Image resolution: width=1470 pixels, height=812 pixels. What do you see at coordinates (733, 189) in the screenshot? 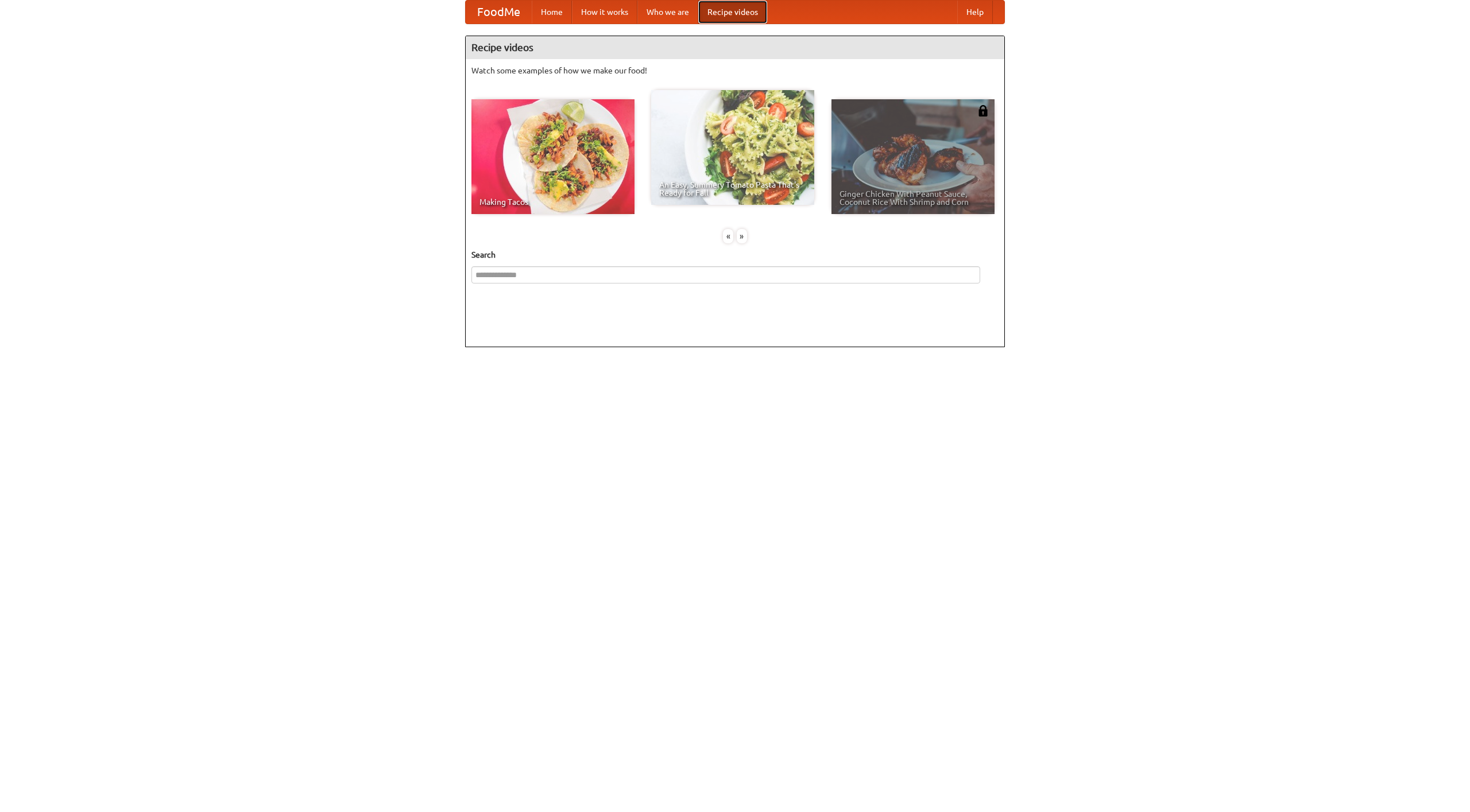
I see `span: An Easy, Summery Tomato Pasta That's Ready for Fall` at bounding box center [733, 189].